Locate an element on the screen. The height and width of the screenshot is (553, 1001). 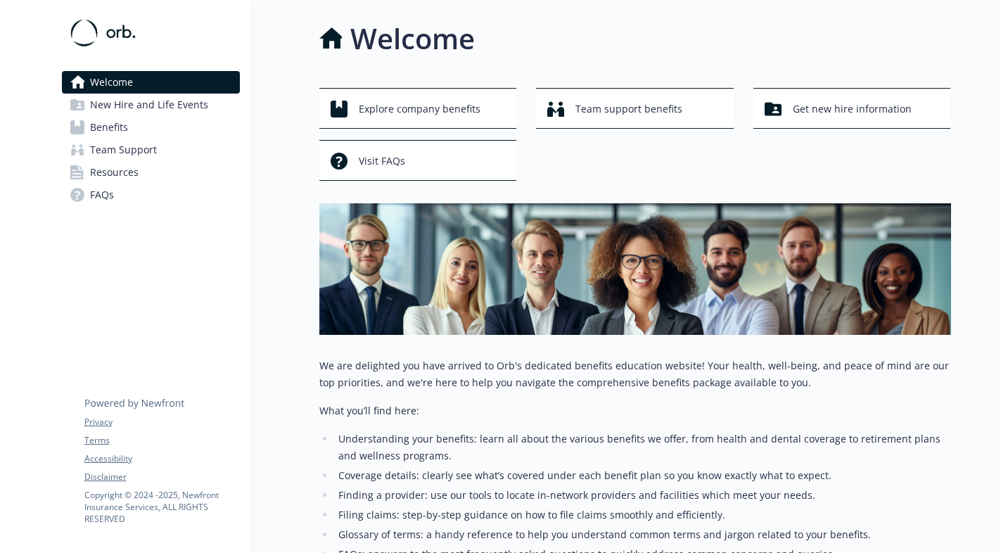
li: Filing claims: step-by-step guidance on how to file claims smoothly and efficiently. is located at coordinates (643, 515).